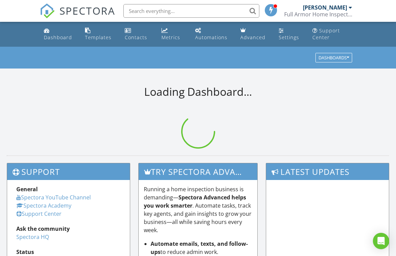 This screenshot has height=256, width=396. I want to click on strong: Automate emails, texts, and follow-ups, so click(199, 247).